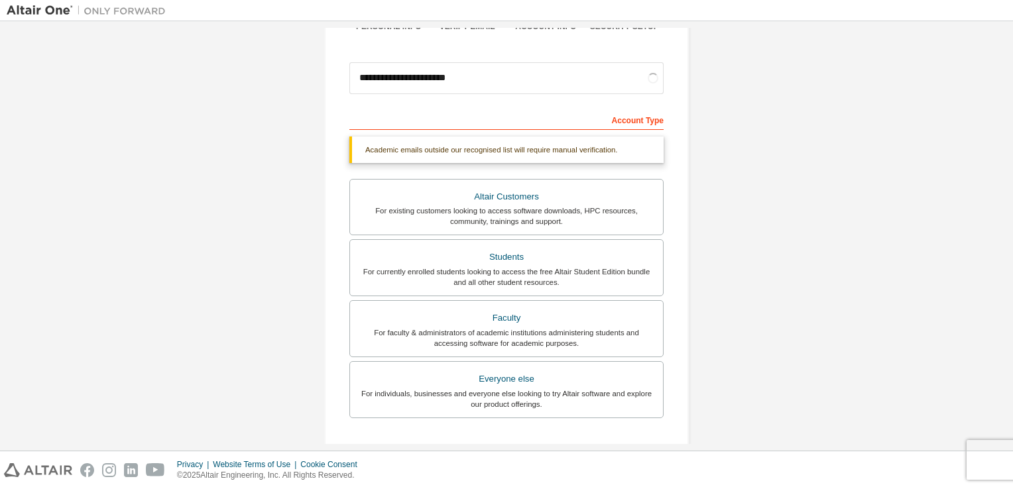 Image resolution: width=1013 pixels, height=489 pixels. Describe the element at coordinates (506, 318) in the screenshot. I see `div: Faculty` at that location.